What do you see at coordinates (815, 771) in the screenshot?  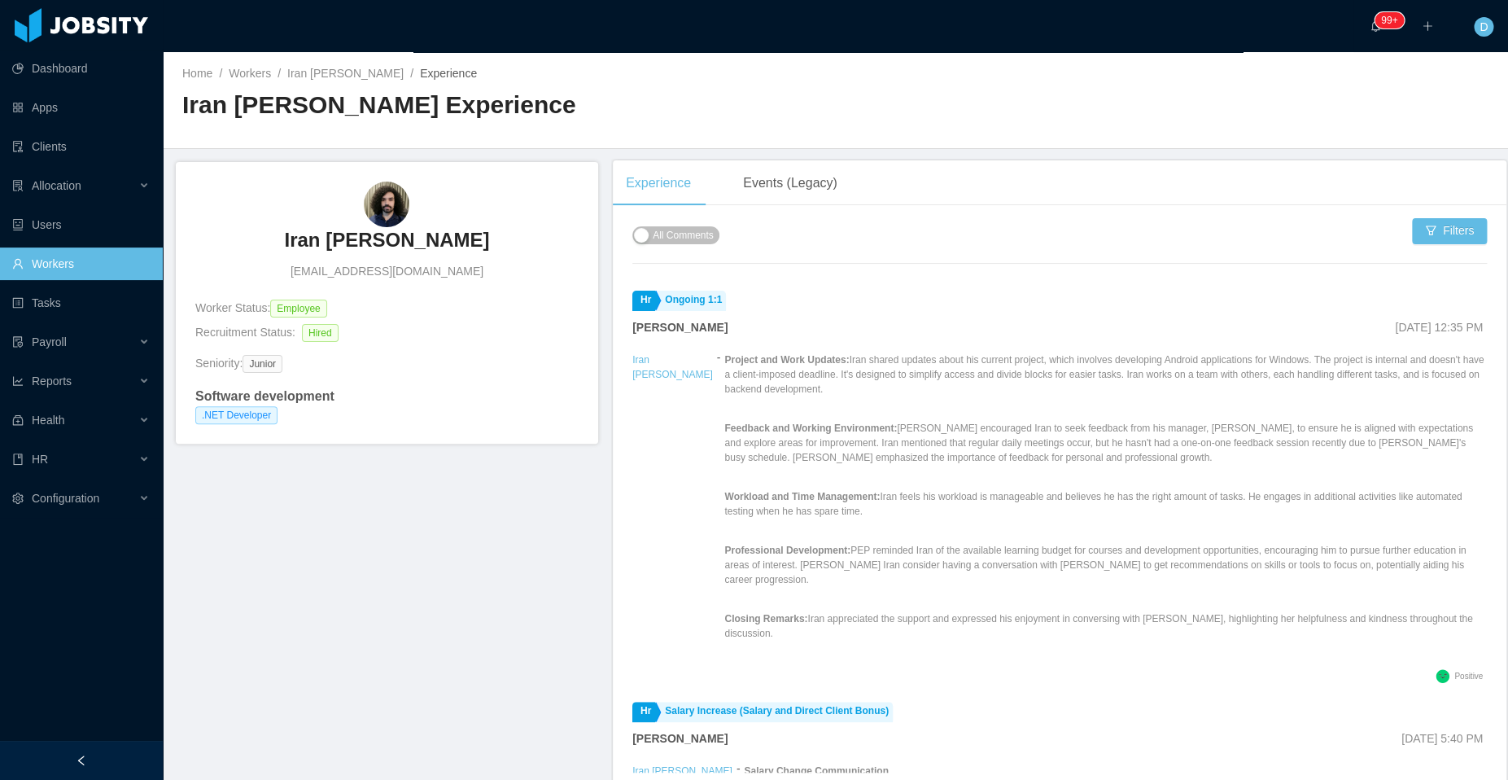 I see `strong: Salary Change Communication` at bounding box center [815, 771].